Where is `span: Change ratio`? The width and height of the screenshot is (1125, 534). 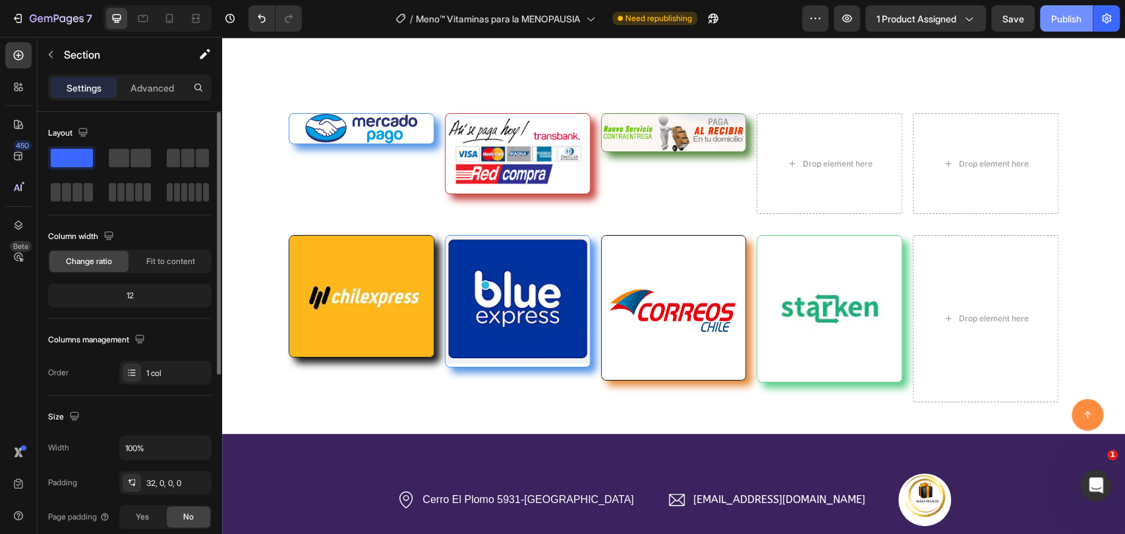 span: Change ratio is located at coordinates (89, 262).